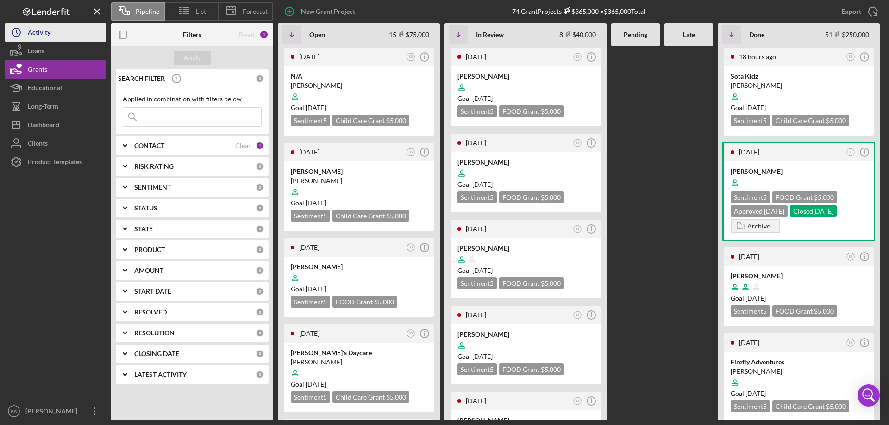  What do you see at coordinates (482, 270) in the screenshot?
I see `time: 11/18/2024` at bounding box center [482, 270].